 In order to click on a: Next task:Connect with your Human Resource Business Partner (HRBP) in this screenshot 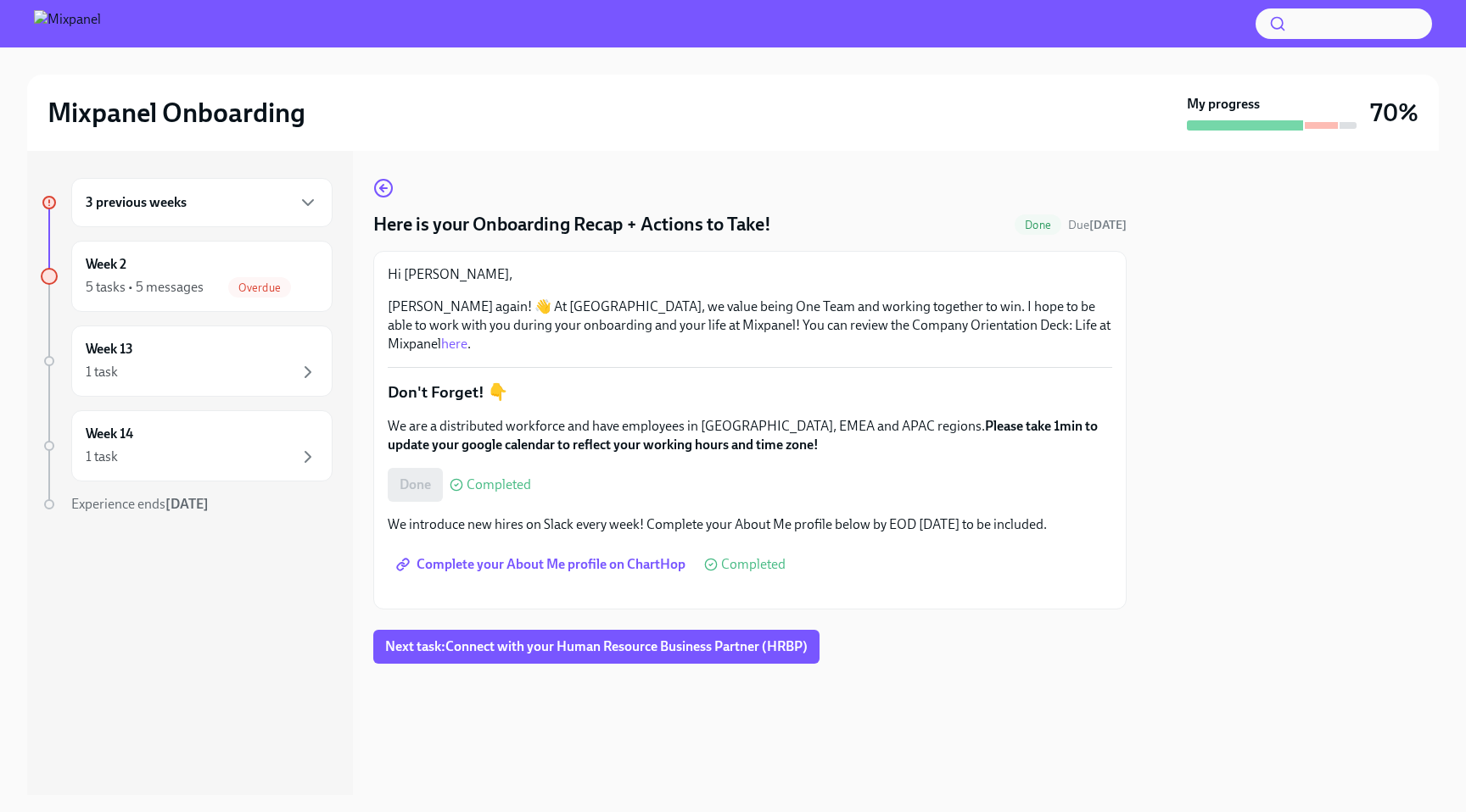, I will do `click(597, 647)`.